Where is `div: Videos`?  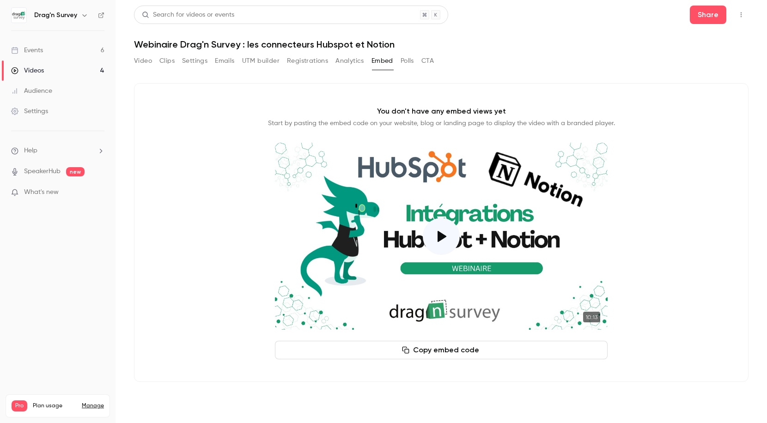 div: Videos is located at coordinates (27, 71).